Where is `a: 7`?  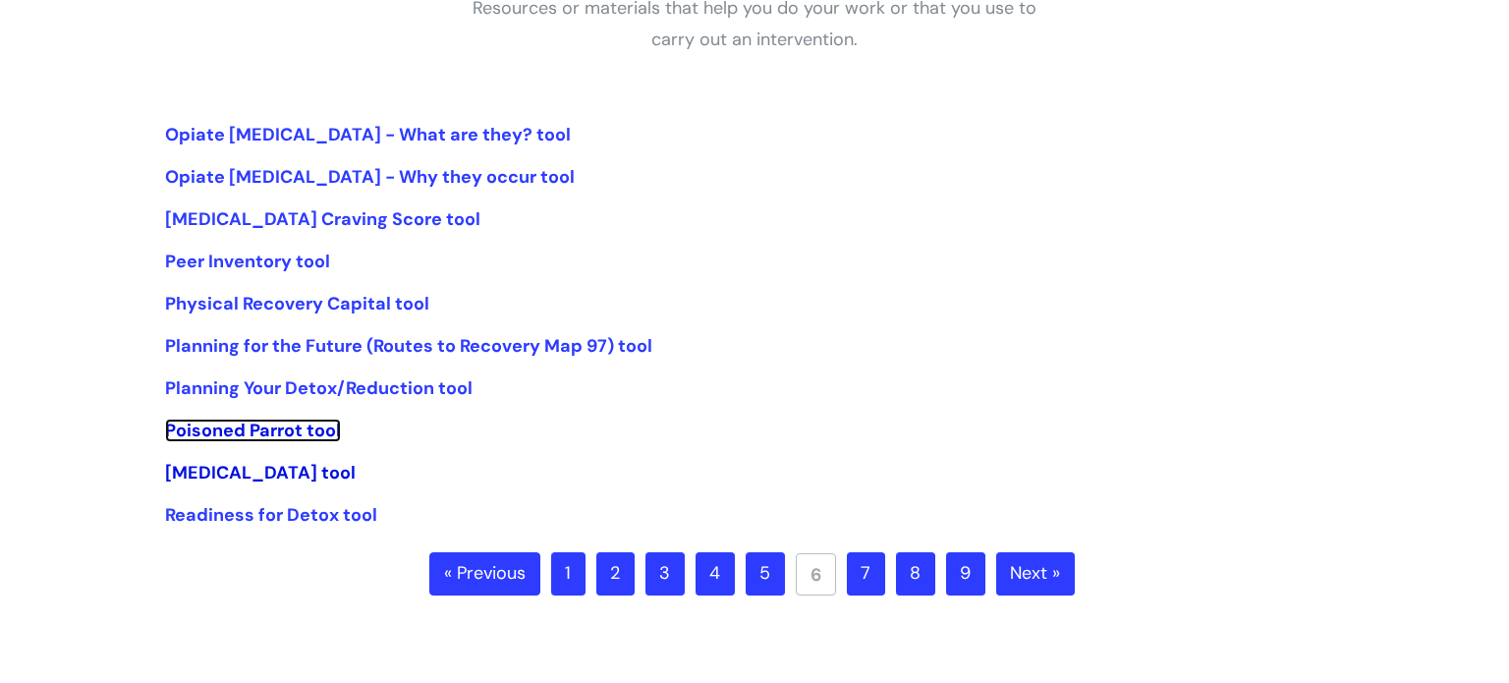 a: 7 is located at coordinates (866, 574).